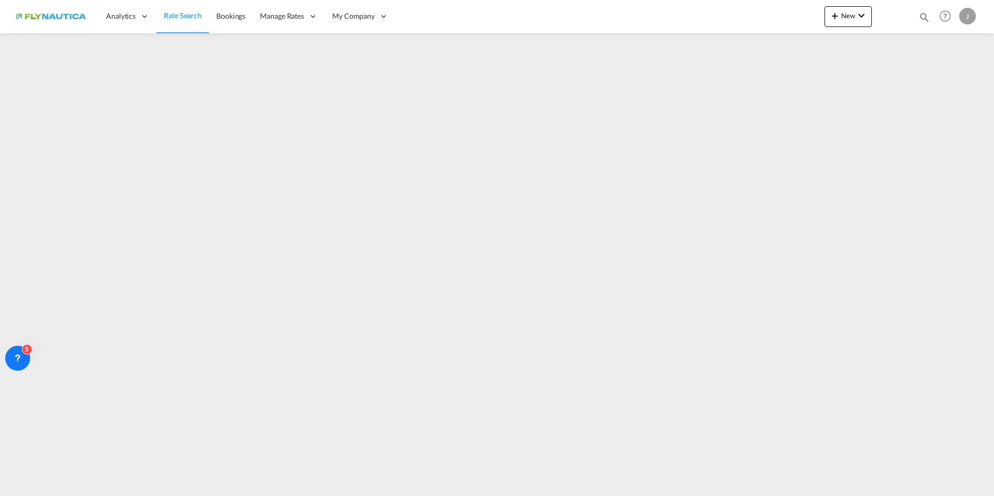  Describe the element at coordinates (282, 16) in the screenshot. I see `span: Manage Rates` at that location.